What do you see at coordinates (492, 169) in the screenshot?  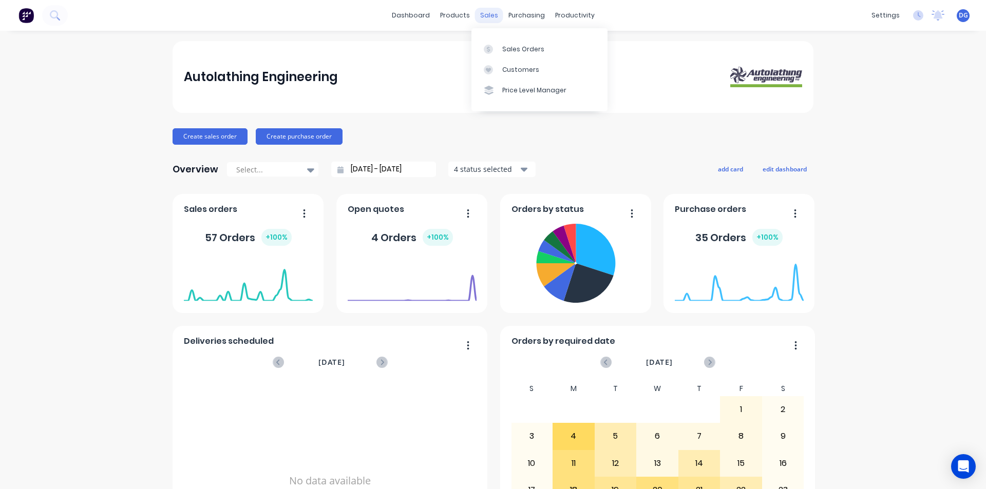 I see `button: 4 status selected` at bounding box center [492, 169].